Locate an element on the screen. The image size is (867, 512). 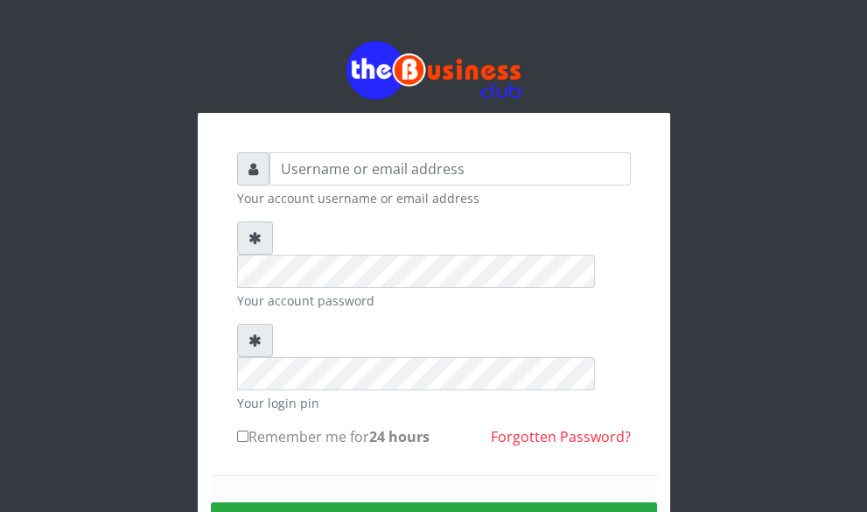
a: Forgotten Password? is located at coordinates (561, 437).